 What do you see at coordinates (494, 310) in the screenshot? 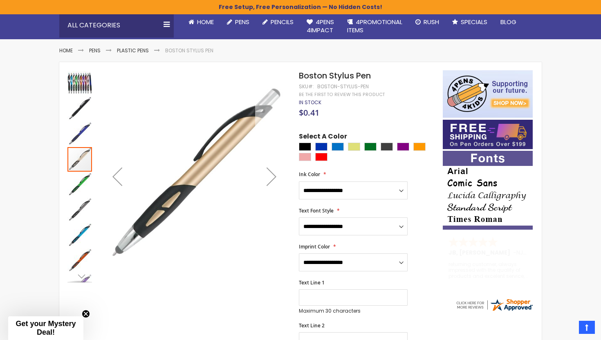
I see `a: 4pens.com certificate URL` at bounding box center [494, 310].